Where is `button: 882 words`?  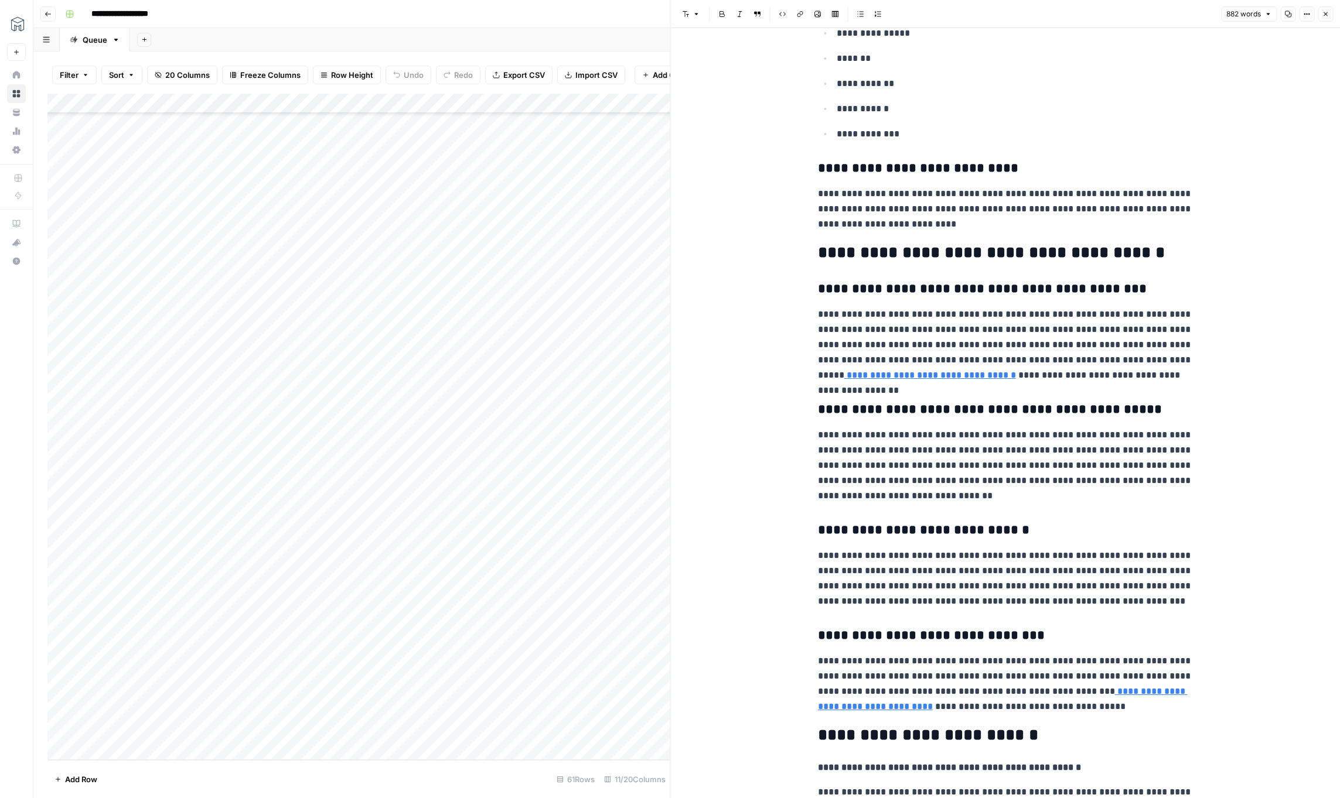 button: 882 words is located at coordinates (1248, 14).